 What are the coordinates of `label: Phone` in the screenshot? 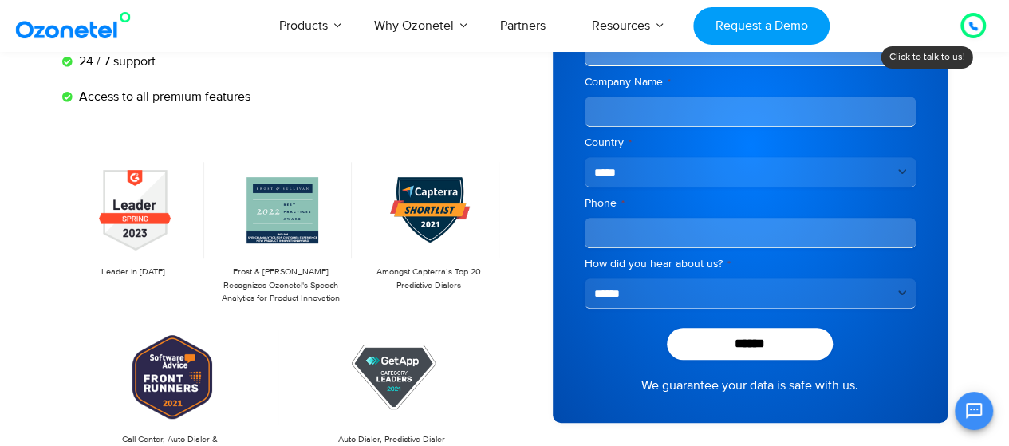 It's located at (750, 203).